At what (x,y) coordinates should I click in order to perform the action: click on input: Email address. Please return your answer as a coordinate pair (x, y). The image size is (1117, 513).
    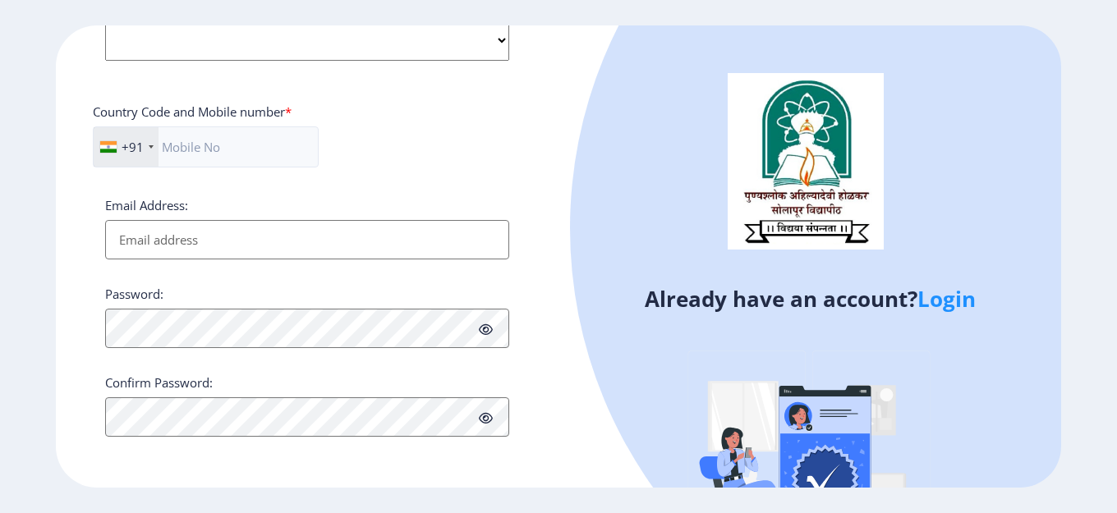
    Looking at the image, I should click on (307, 240).